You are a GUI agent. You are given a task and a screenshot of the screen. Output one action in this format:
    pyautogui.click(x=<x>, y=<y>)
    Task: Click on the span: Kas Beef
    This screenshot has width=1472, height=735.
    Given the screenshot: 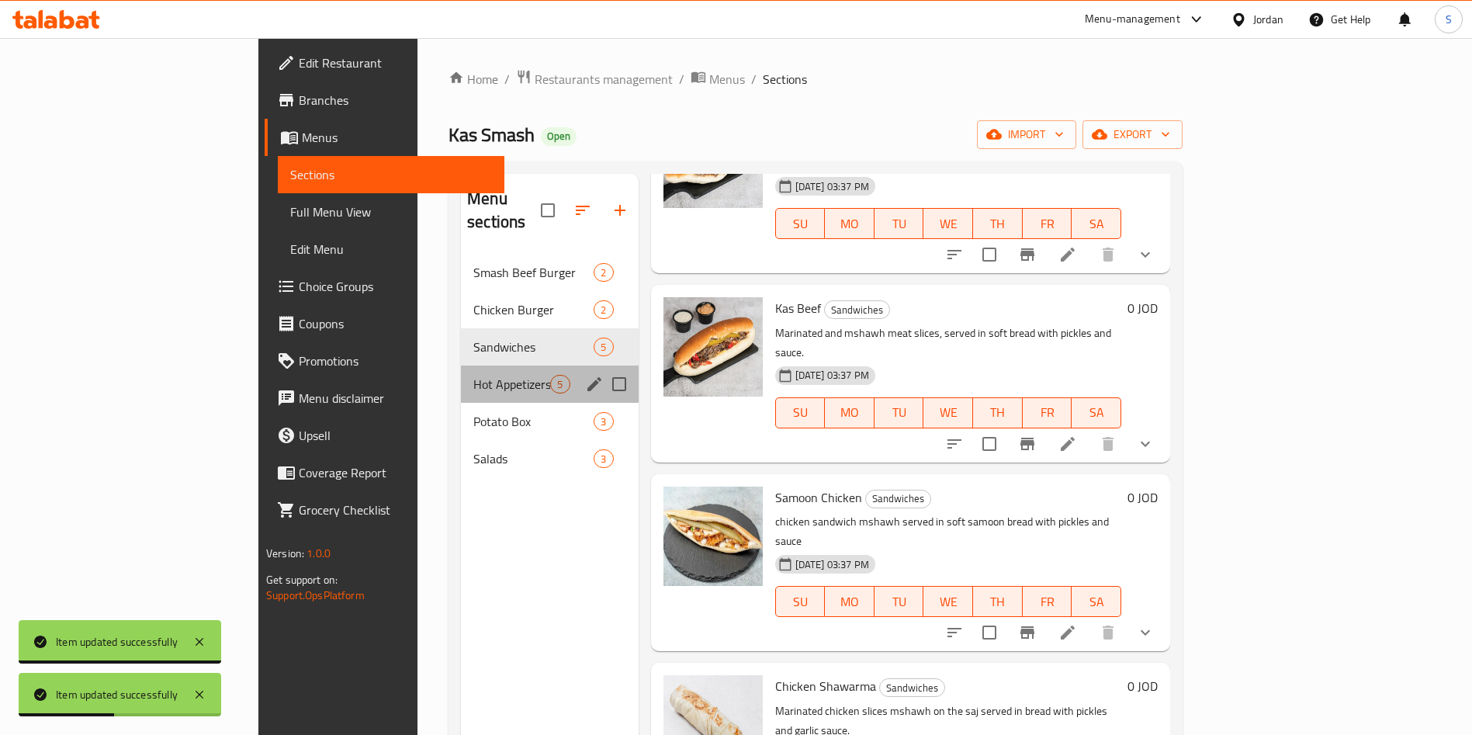 What is the action you would take?
    pyautogui.click(x=797, y=308)
    